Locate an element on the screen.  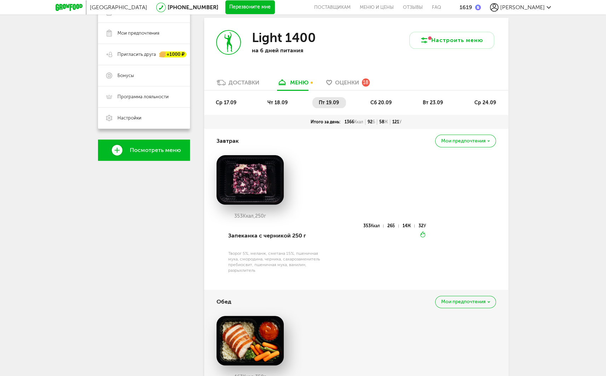
div: 353 is located at coordinates (373, 226).